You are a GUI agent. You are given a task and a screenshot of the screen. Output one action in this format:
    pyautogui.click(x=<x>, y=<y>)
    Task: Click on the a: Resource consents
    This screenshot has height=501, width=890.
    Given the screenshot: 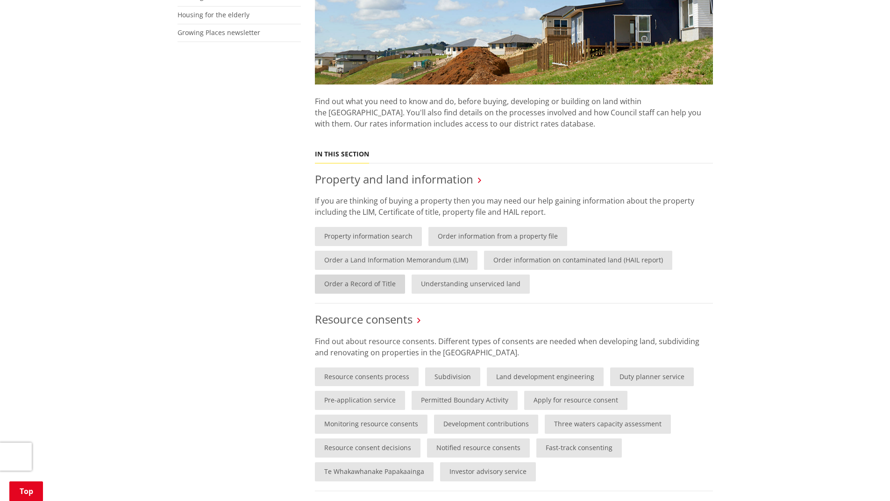 What is the action you would take?
    pyautogui.click(x=363, y=319)
    